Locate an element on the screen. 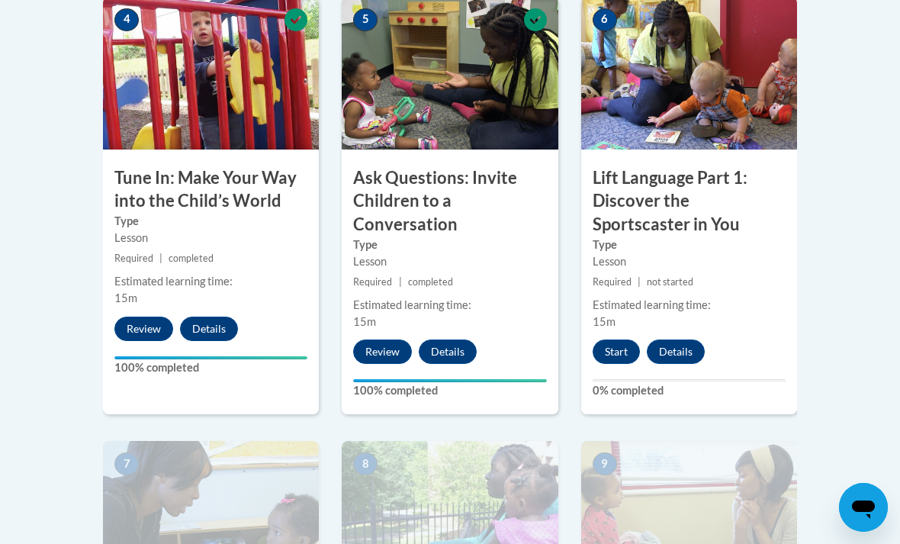  button: Start is located at coordinates (616, 352).